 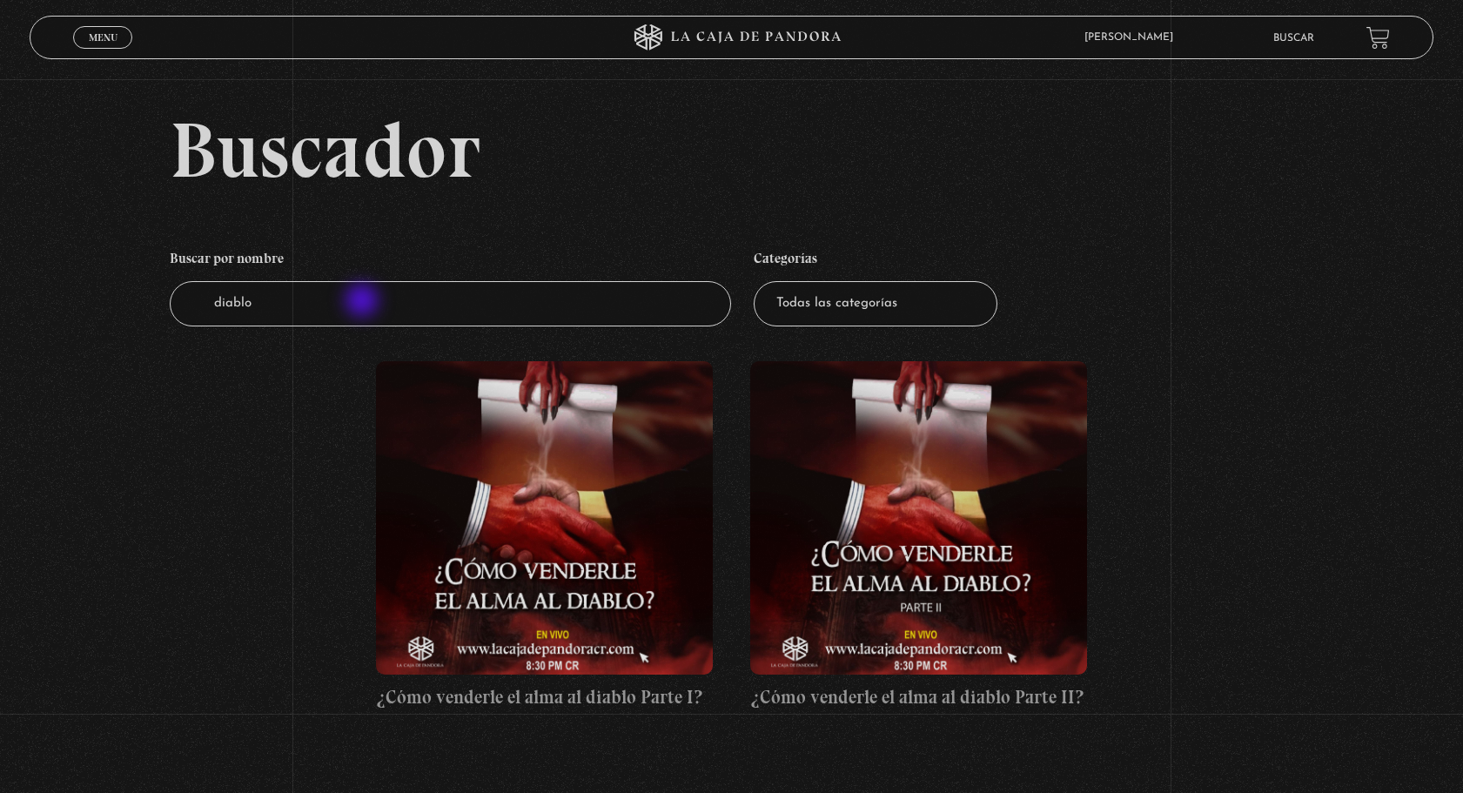 I want to click on a: ¿Cómo venderle el alma al diablo Parte II?, so click(x=918, y=536).